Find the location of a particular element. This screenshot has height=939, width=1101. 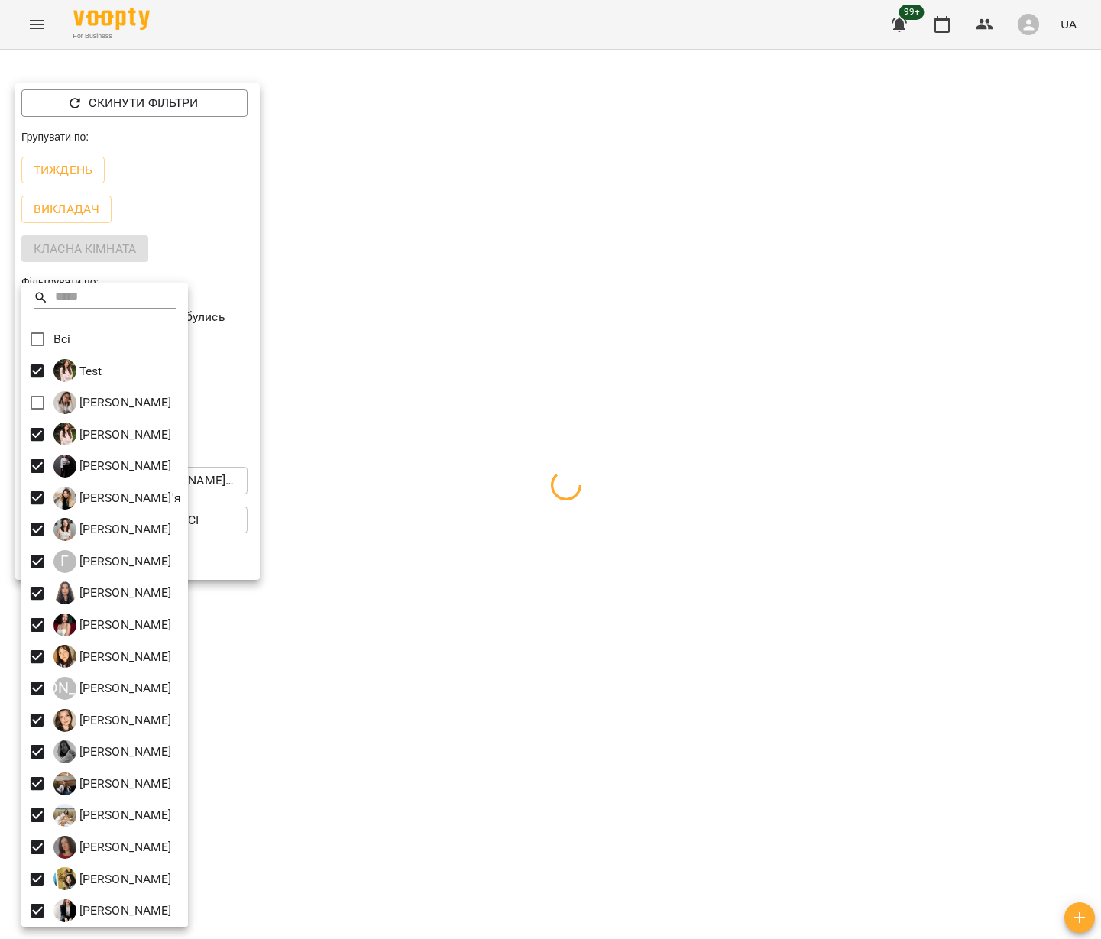

img: Н is located at coordinates (65, 816).